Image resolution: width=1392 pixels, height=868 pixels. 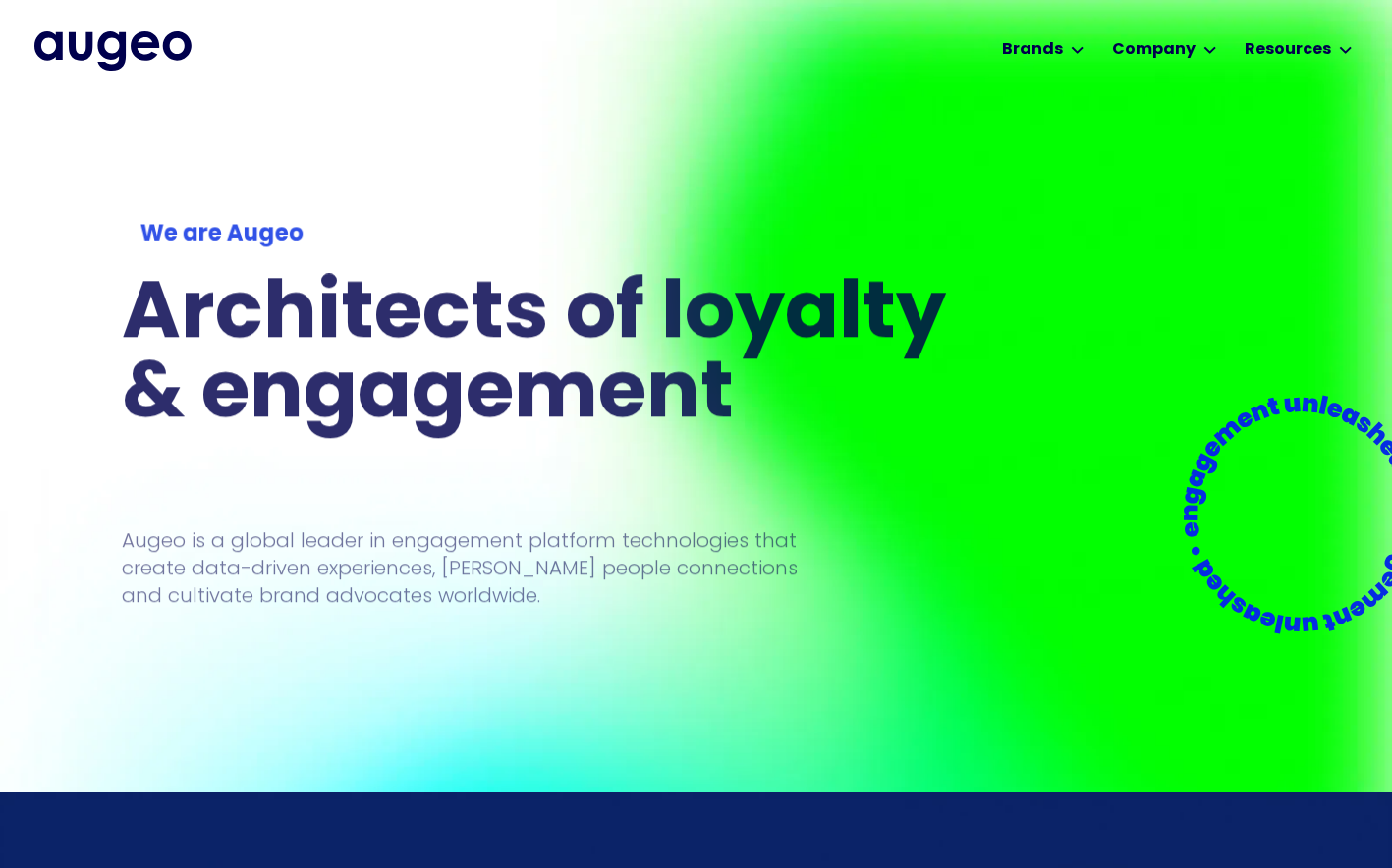 What do you see at coordinates (1154, 50) in the screenshot?
I see `div: Company` at bounding box center [1154, 50].